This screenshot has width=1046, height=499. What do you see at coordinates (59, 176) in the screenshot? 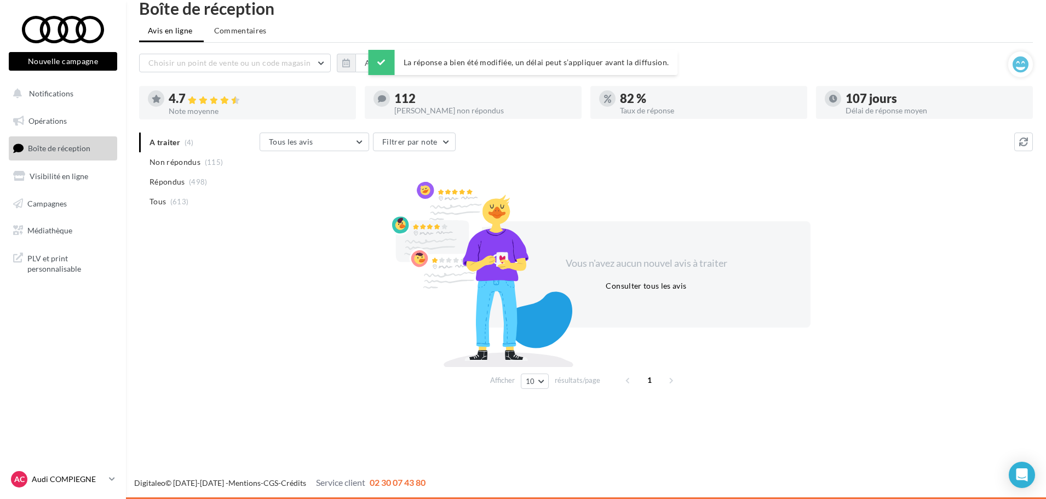
I see `span: Visibilité en ligne` at bounding box center [59, 176].